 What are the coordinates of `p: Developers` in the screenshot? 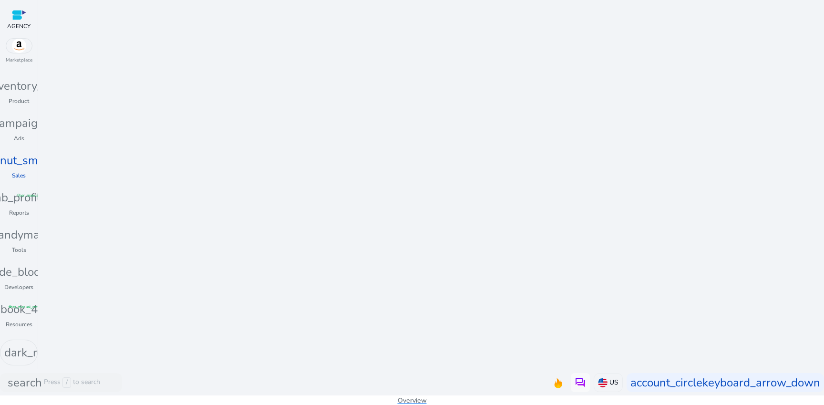 It's located at (19, 287).